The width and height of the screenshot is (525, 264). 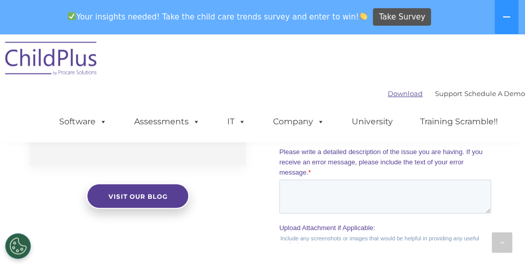 What do you see at coordinates (401, 17) in the screenshot?
I see `a: Take Survey` at bounding box center [401, 17].